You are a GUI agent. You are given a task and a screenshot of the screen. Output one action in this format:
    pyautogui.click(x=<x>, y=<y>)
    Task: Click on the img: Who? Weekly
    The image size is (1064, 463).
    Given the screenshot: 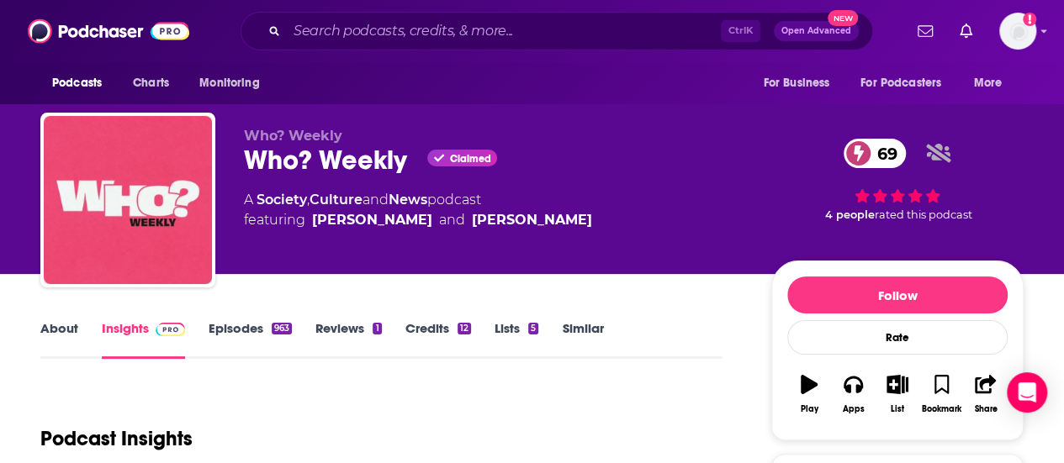 What is the action you would take?
    pyautogui.click(x=128, y=200)
    